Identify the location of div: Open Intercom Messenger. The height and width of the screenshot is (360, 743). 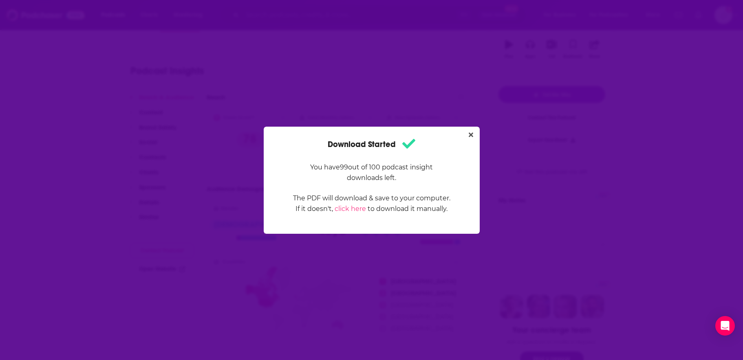
(725, 326).